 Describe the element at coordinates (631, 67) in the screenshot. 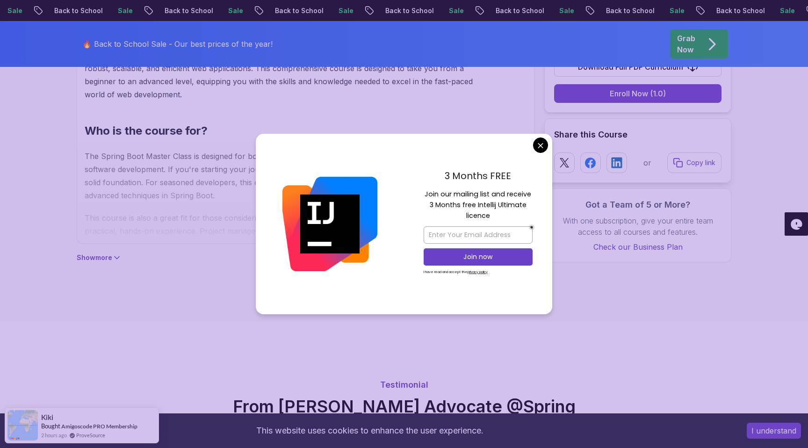

I see `div: Download Full PDF Curriculum` at that location.